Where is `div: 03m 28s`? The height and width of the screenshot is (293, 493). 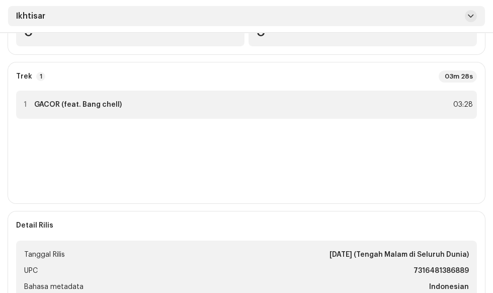 div: 03m 28s is located at coordinates (458, 77).